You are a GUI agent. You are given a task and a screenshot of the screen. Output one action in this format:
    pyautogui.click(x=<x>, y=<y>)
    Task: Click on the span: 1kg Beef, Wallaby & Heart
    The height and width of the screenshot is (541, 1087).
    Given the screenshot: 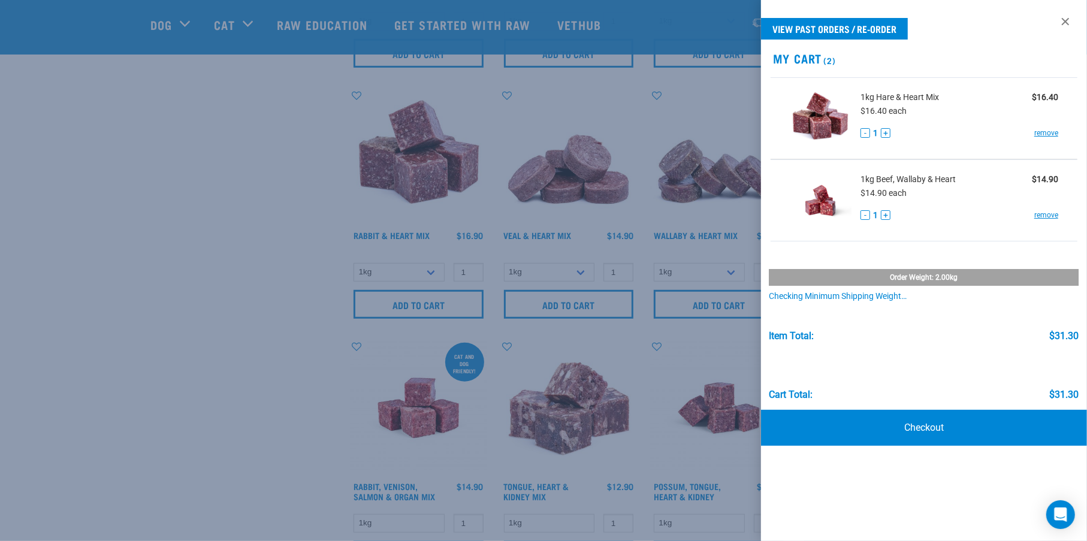 What is the action you would take?
    pyautogui.click(x=908, y=179)
    